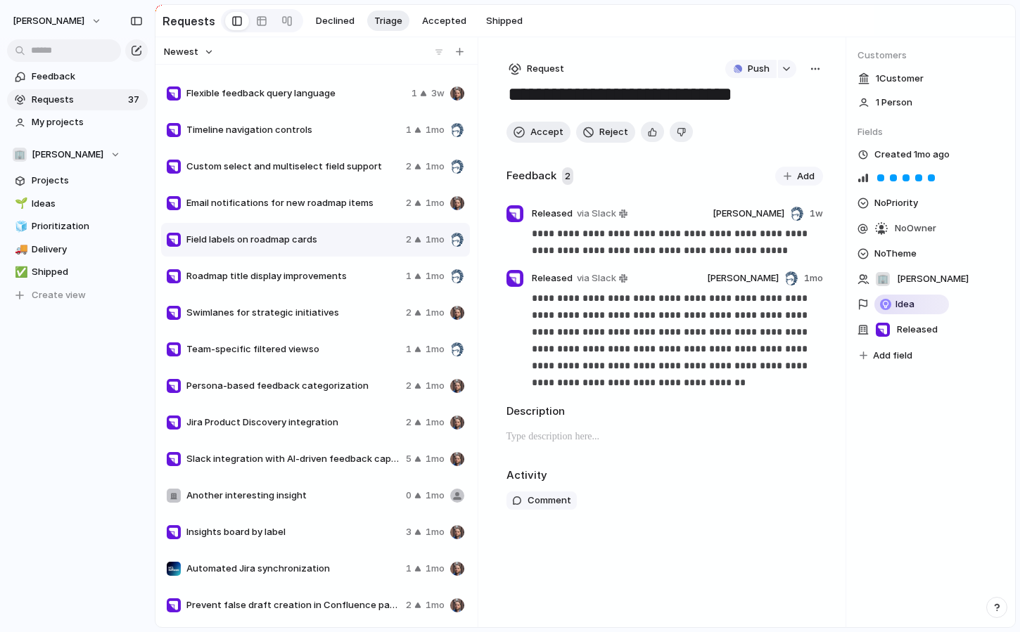  I want to click on span: No Theme, so click(896, 254).